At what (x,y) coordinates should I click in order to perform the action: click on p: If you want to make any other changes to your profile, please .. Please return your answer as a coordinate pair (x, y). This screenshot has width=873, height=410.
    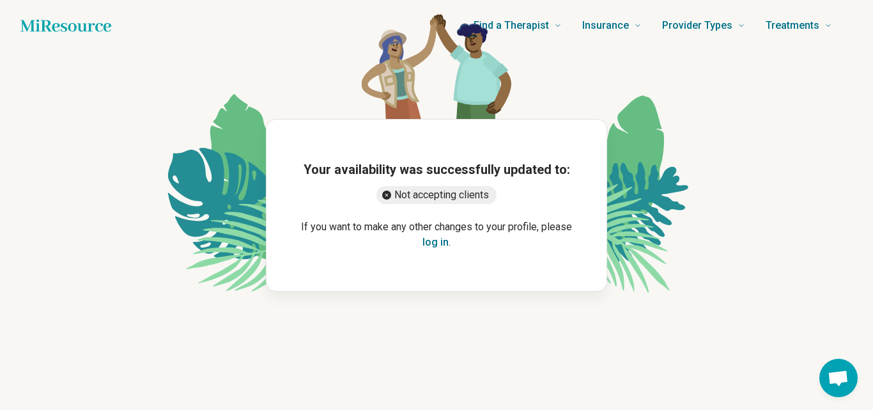
    Looking at the image, I should click on (437, 235).